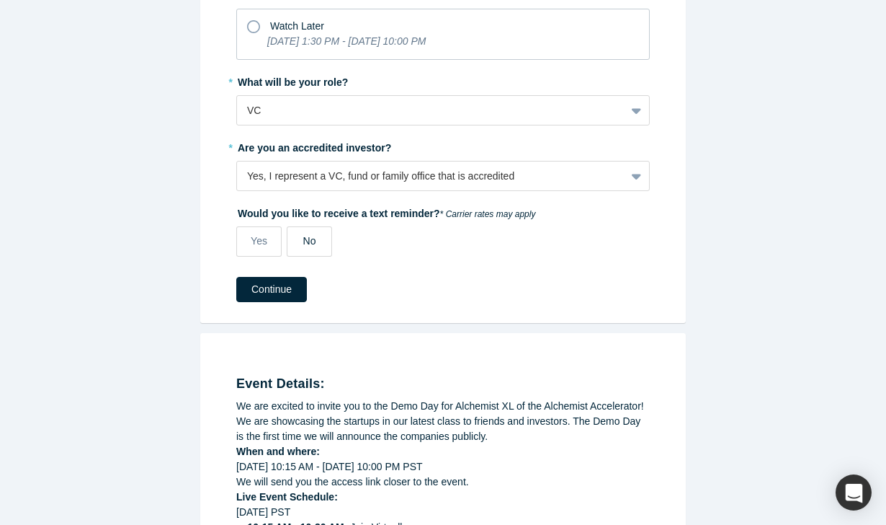  I want to click on div: We will send you the access link closer to the event., so click(443, 481).